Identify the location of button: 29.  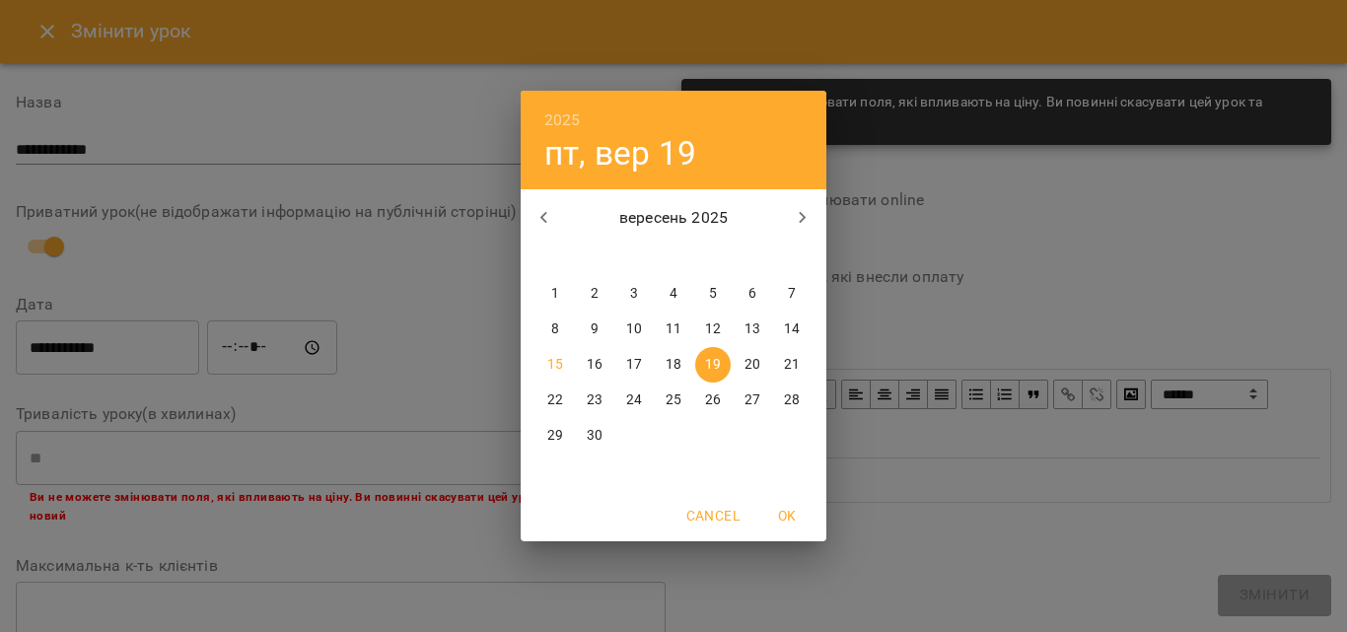
(555, 436).